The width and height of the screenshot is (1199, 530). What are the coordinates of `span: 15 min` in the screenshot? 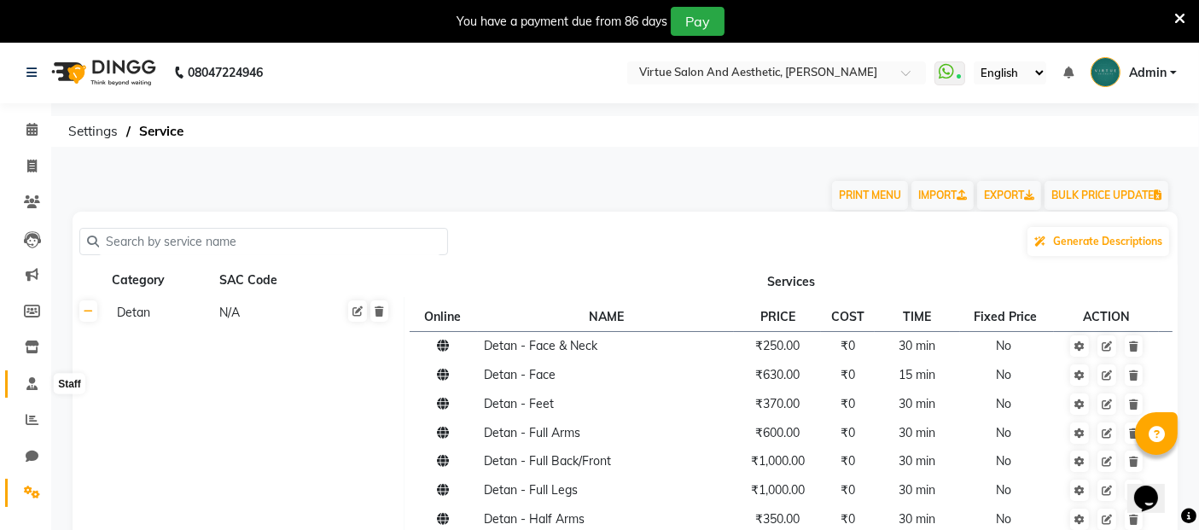 It's located at (916, 374).